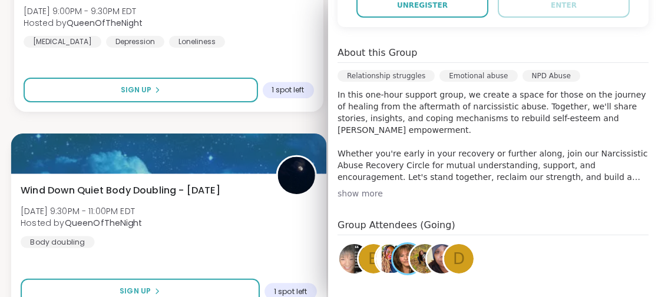  I want to click on h4: Group Attendees (Going), so click(493, 227).